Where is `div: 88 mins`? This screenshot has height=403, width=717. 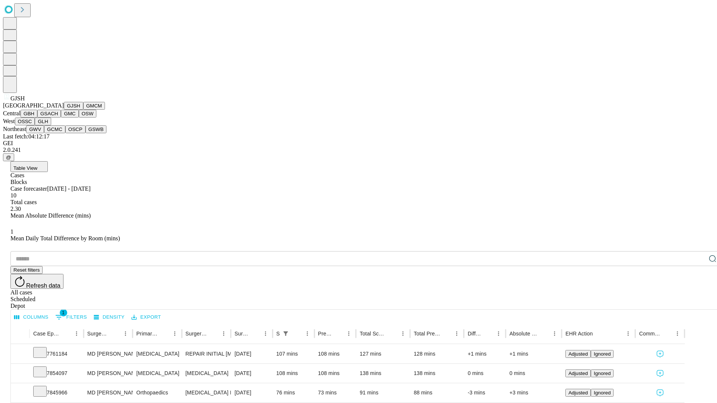 div: 88 mins is located at coordinates (437, 393).